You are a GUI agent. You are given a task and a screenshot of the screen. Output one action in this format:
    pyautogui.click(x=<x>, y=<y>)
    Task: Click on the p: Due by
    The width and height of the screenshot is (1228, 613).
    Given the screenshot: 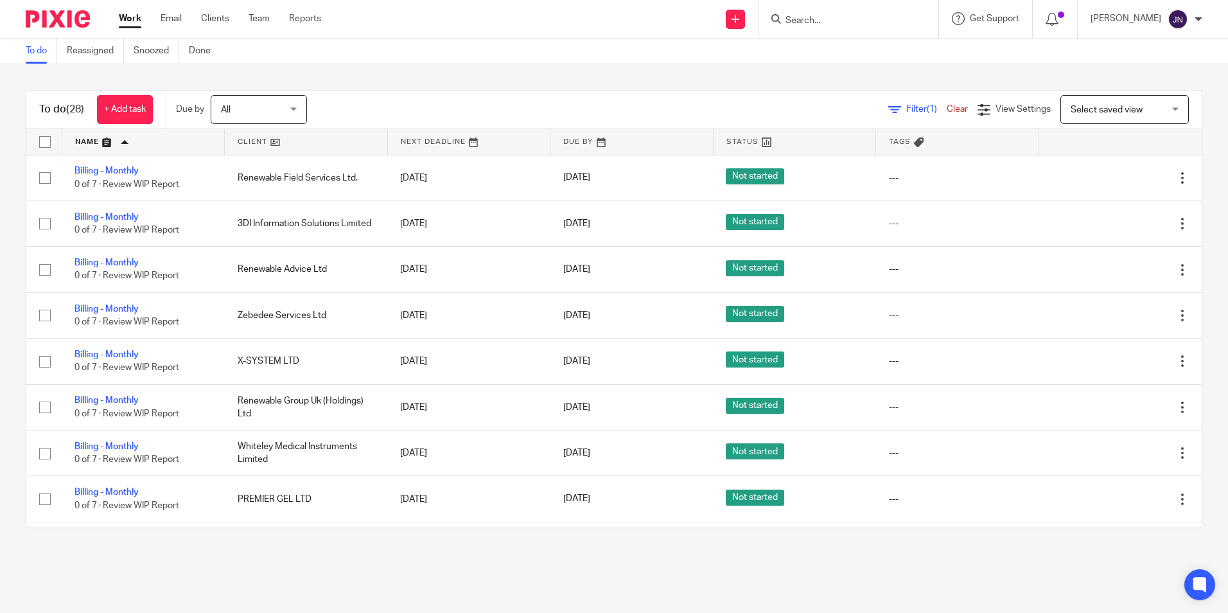 What is the action you would take?
    pyautogui.click(x=190, y=109)
    